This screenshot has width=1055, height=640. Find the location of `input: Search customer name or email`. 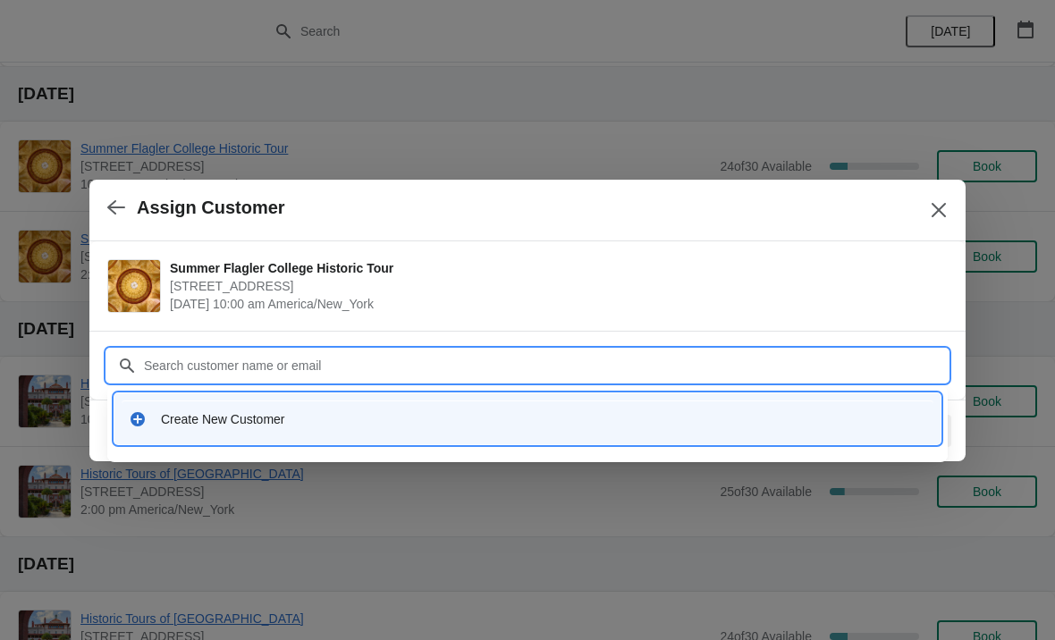

input: Search customer name or email is located at coordinates (546, 366).